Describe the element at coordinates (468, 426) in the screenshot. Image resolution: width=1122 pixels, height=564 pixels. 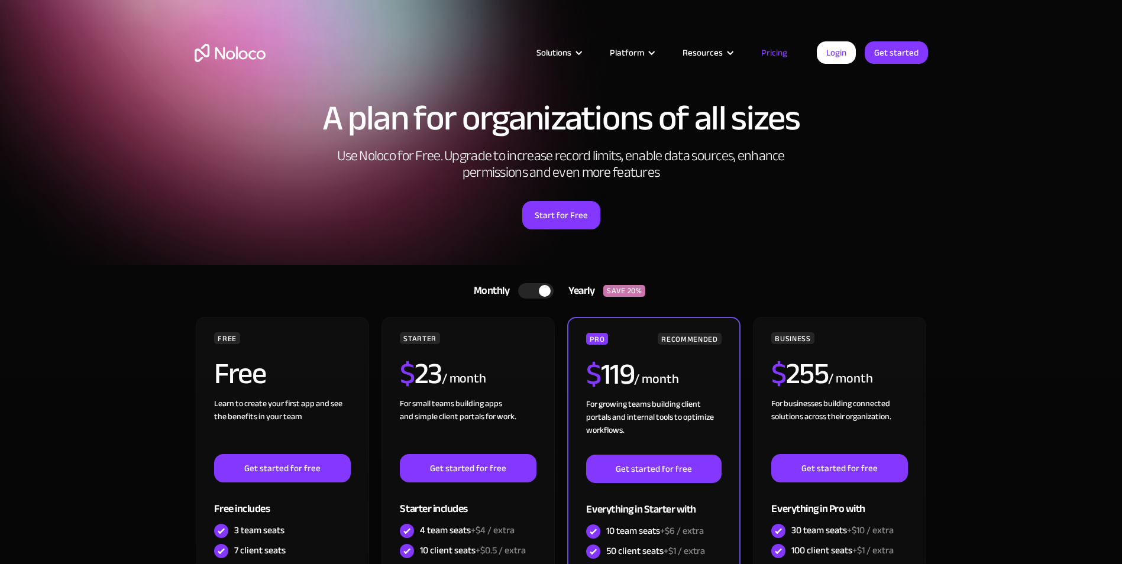
I see `div: For small teams building apps and simple client portals for work. ‍` at that location.